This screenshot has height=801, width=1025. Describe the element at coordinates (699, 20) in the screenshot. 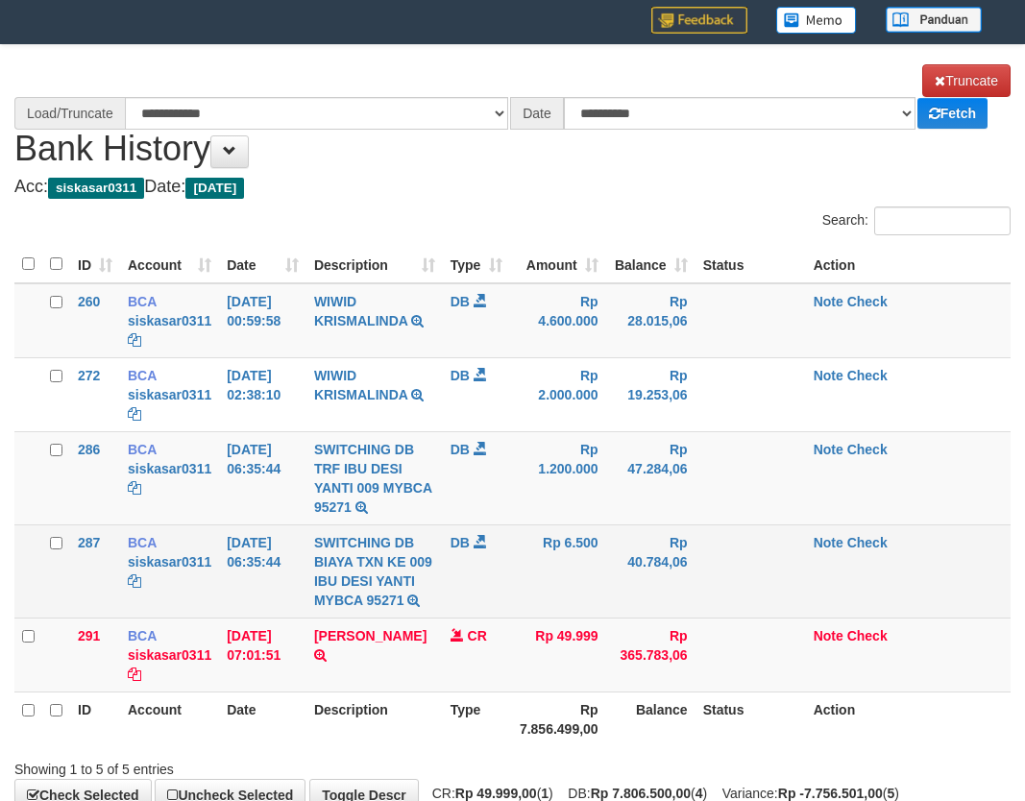

I see `img: Feedback.jpg` at that location.